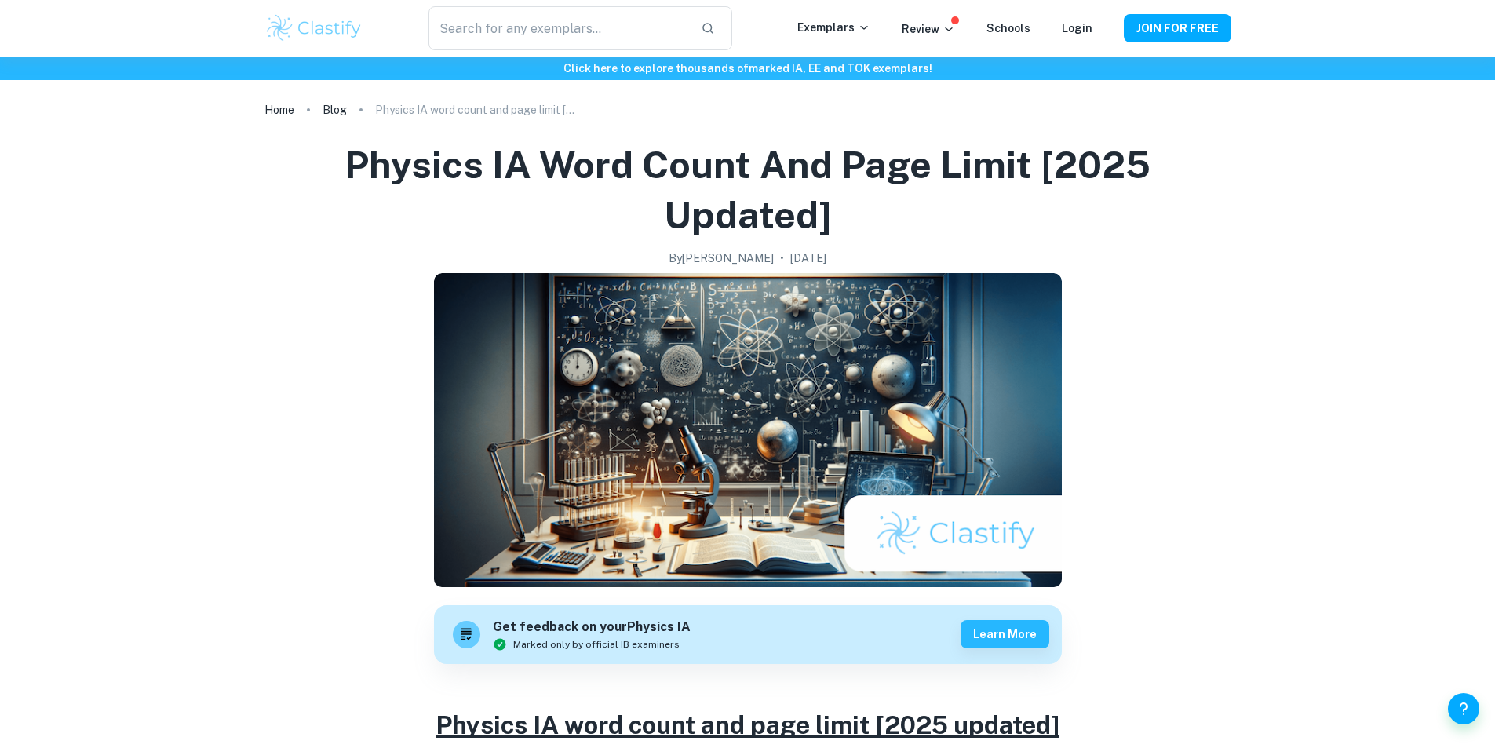  Describe the element at coordinates (334, 110) in the screenshot. I see `a: Blog` at that location.